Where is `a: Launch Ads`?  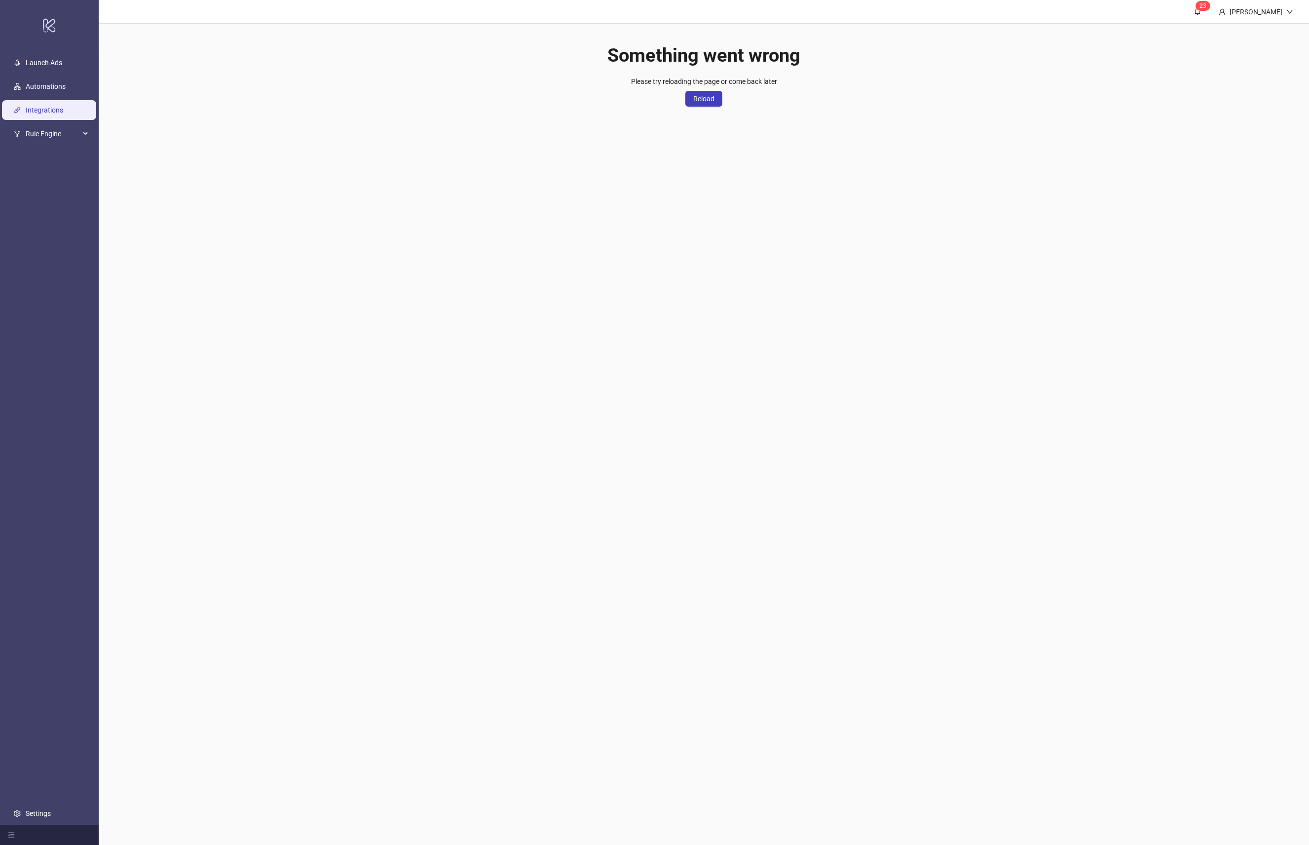
a: Launch Ads is located at coordinates (44, 63).